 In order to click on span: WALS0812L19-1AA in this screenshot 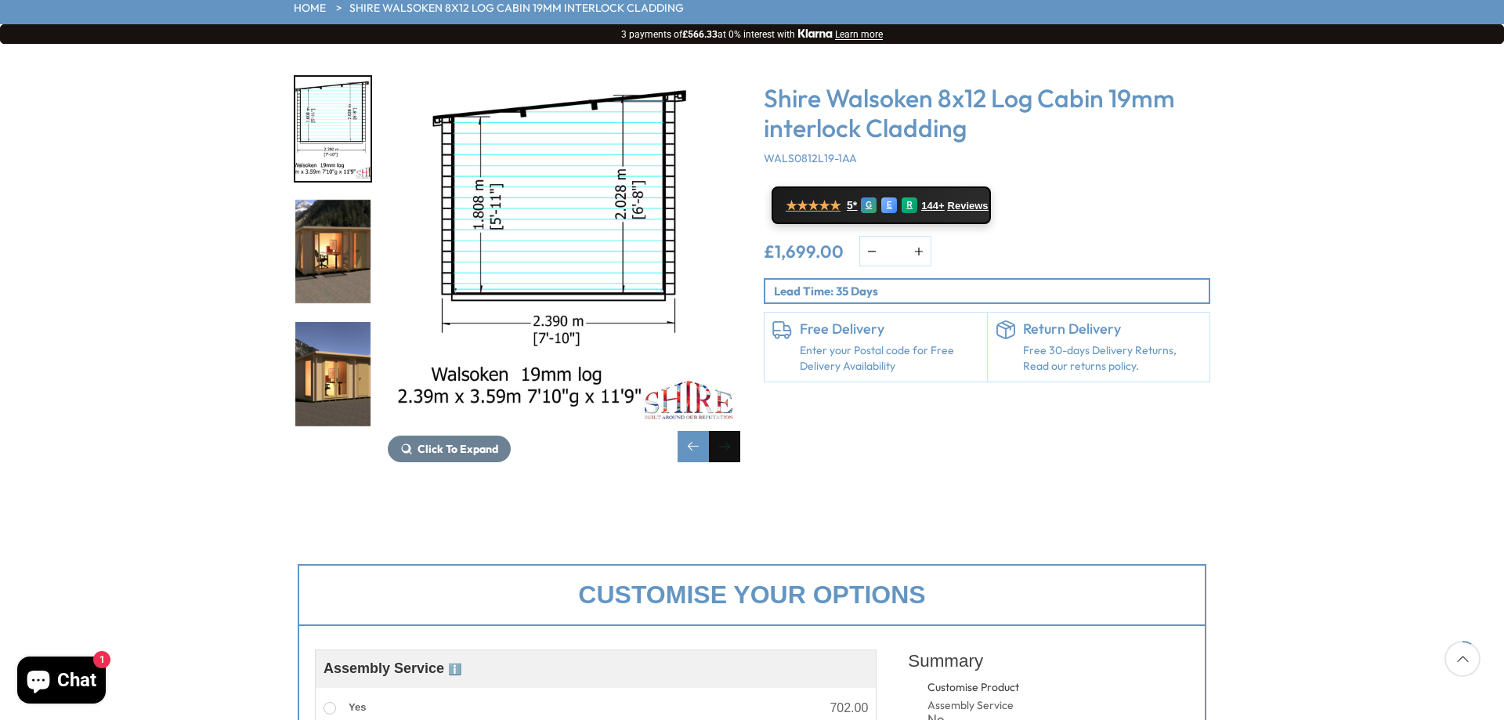, I will do `click(810, 158)`.